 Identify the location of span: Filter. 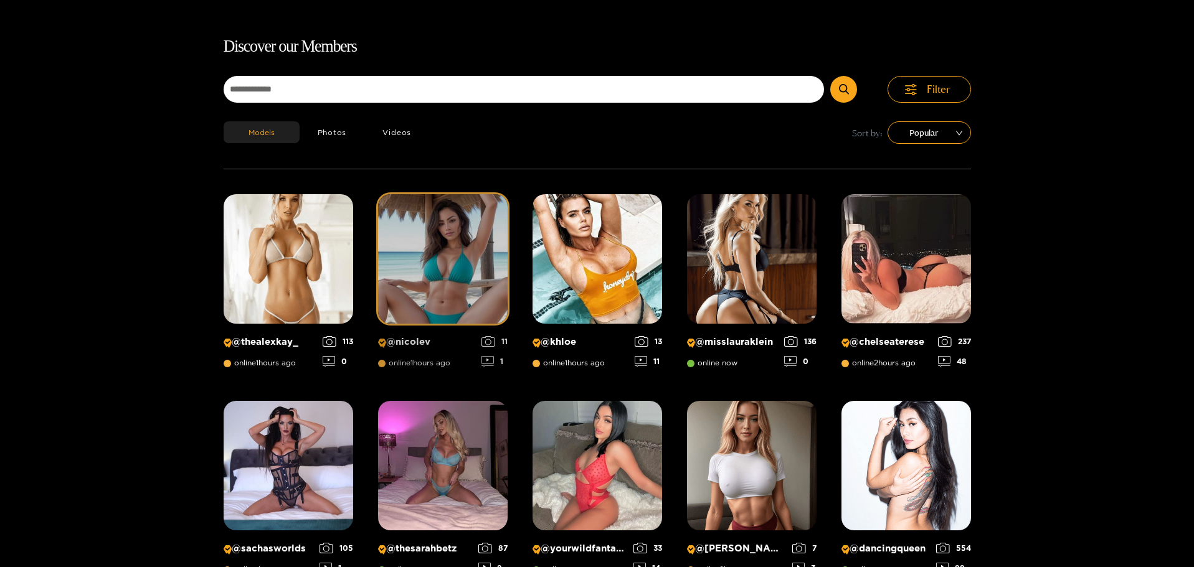
(938, 89).